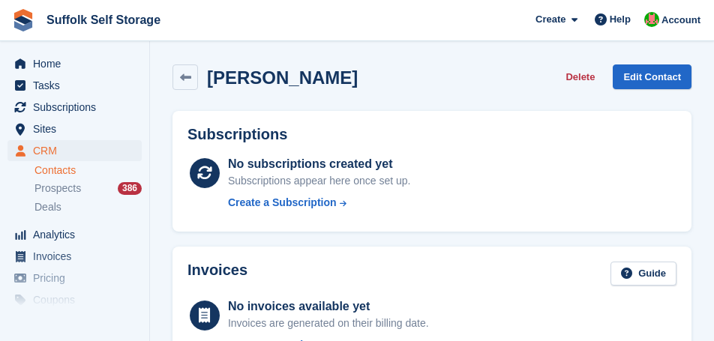  What do you see at coordinates (23, 20) in the screenshot?
I see `img: stora-icon-8386f47178a22dfd0bd8f6a31ec36ba5ce8667c1dd55bd0f319d3a0aa187defe.svg` at bounding box center [23, 20].